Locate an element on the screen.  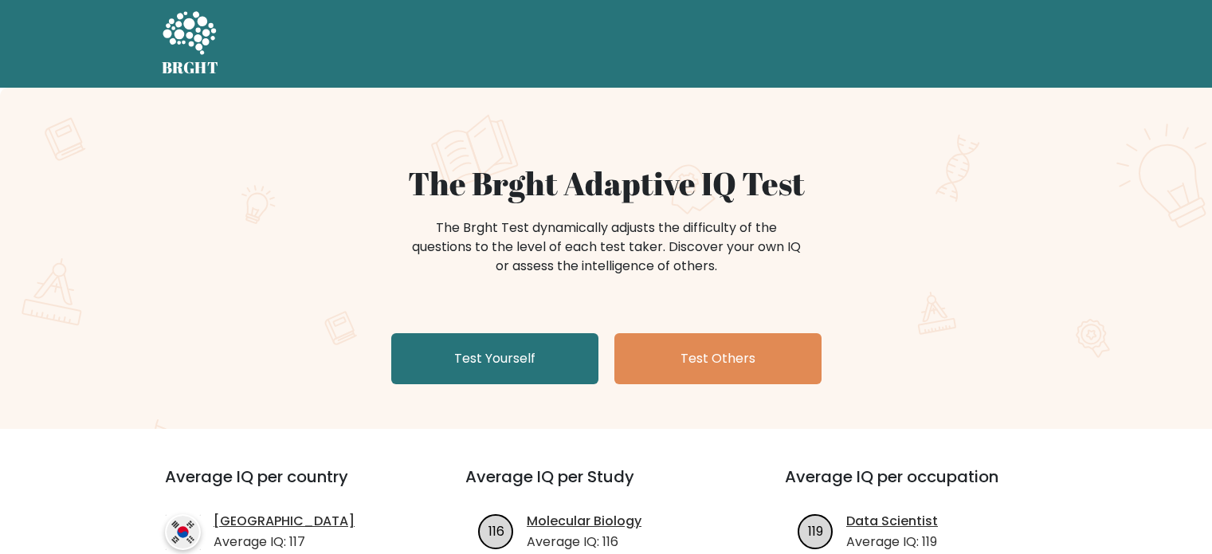
a: Test Yourself is located at coordinates (495, 359).